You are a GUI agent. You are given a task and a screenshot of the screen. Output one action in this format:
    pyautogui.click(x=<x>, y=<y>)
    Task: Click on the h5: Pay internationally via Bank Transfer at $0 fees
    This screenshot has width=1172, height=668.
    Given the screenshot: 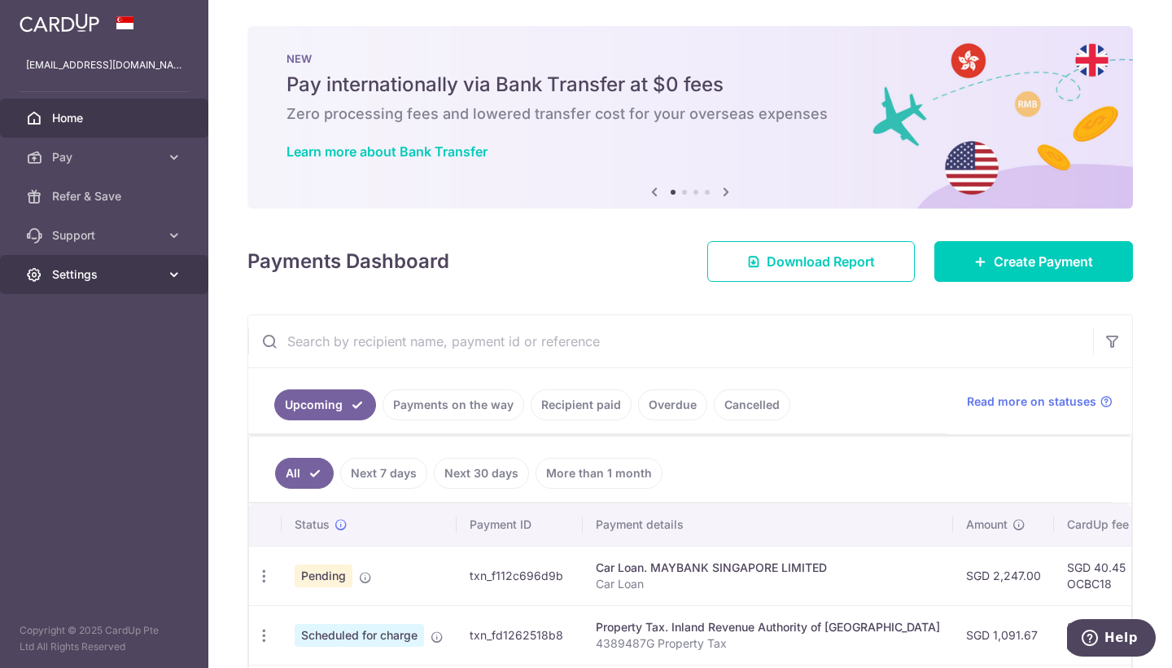 What is the action you would take?
    pyautogui.click(x=690, y=85)
    